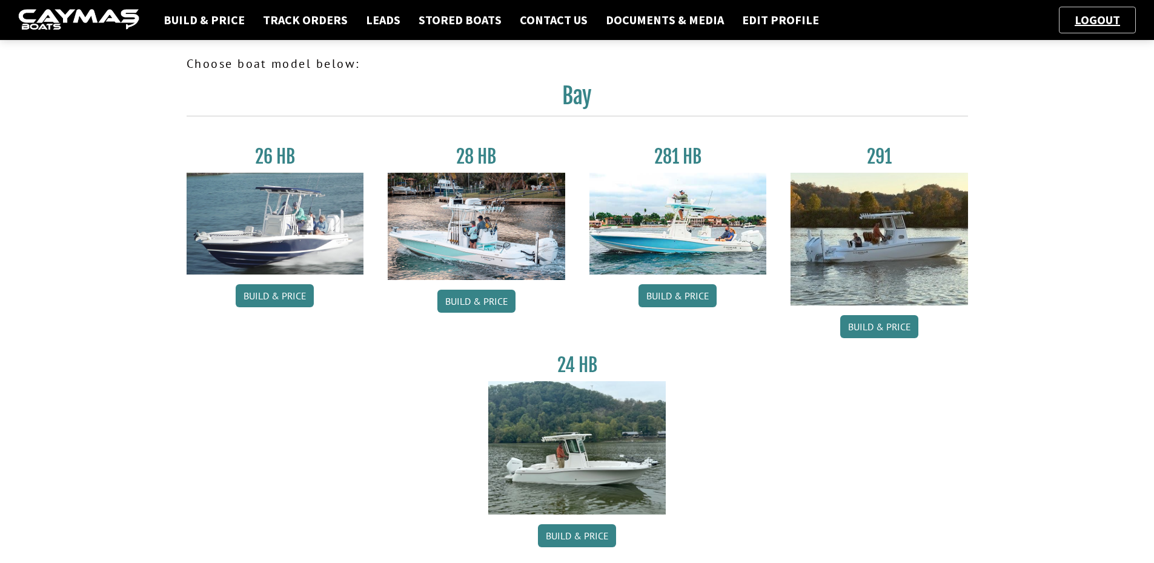 This screenshot has width=1154, height=563. What do you see at coordinates (577, 64) in the screenshot?
I see `p: Choose boat model below:` at bounding box center [577, 64].